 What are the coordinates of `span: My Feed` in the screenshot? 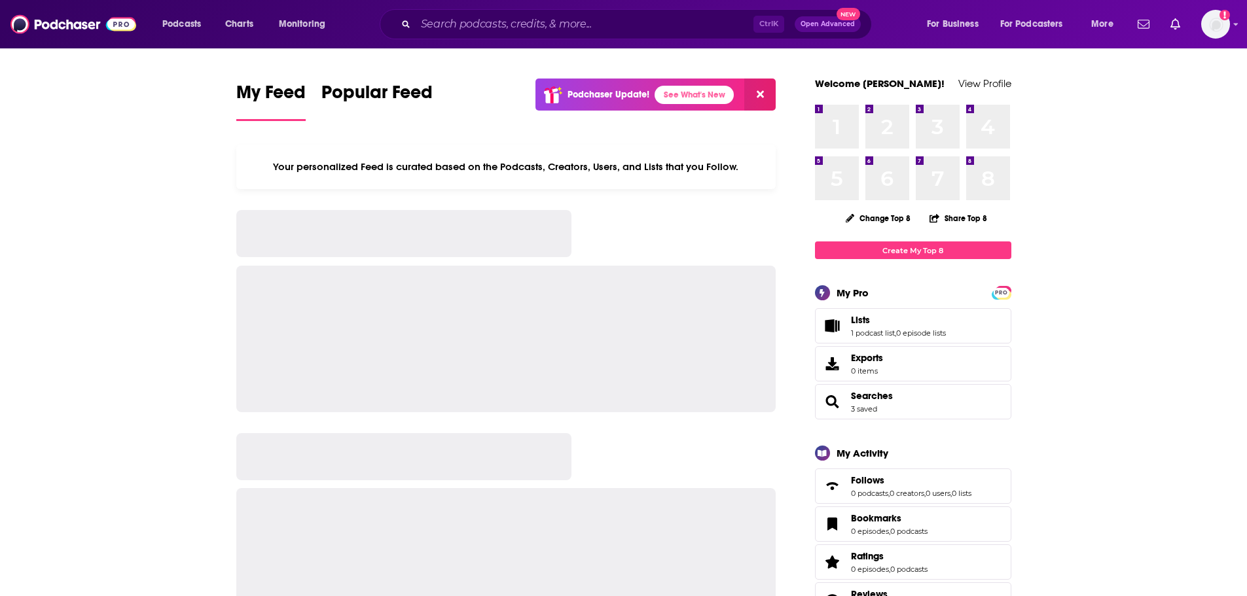 It's located at (271, 96).